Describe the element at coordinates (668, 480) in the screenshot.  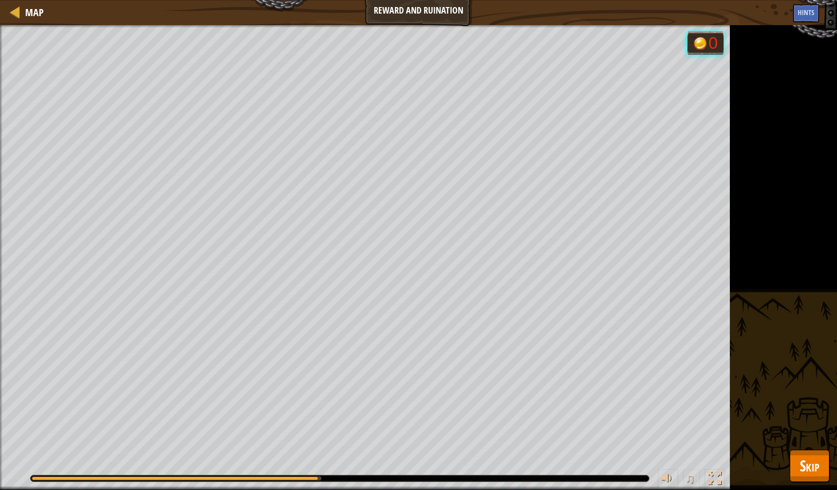
I see `button: Adjust volume` at that location.